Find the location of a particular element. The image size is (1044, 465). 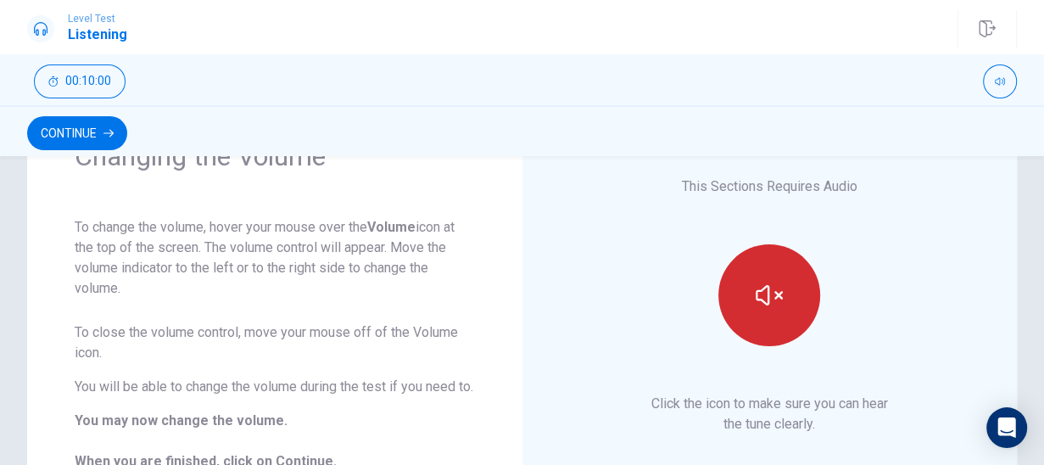

div: Open Intercom Messenger is located at coordinates (1007, 427).